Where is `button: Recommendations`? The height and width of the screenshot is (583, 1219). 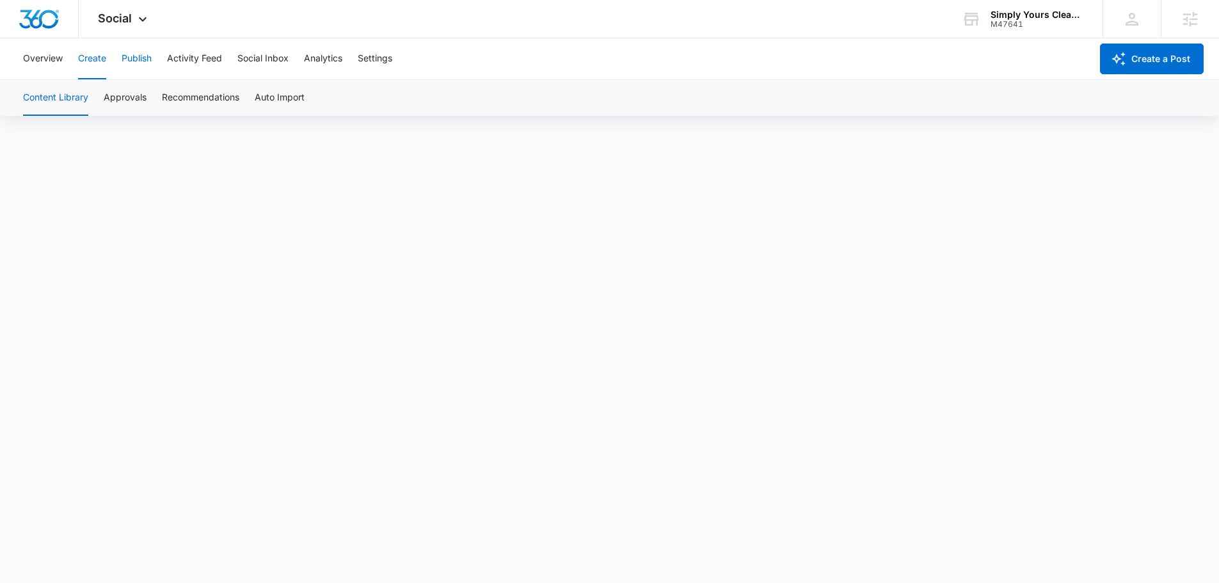 button: Recommendations is located at coordinates (200, 98).